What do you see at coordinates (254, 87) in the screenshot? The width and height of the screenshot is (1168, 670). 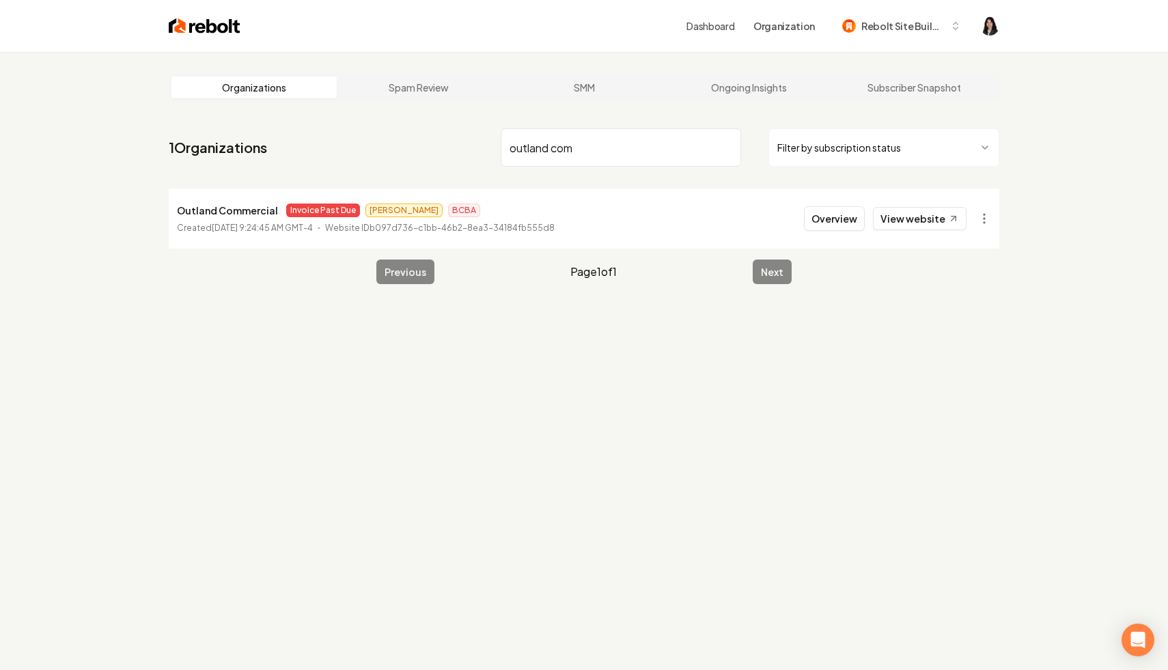 I see `a: Organizations` at bounding box center [254, 87].